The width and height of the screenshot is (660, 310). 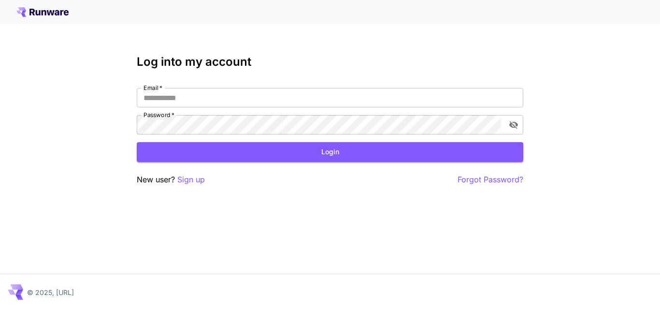 What do you see at coordinates (330, 62) in the screenshot?
I see `h3: Log into my account` at bounding box center [330, 62].